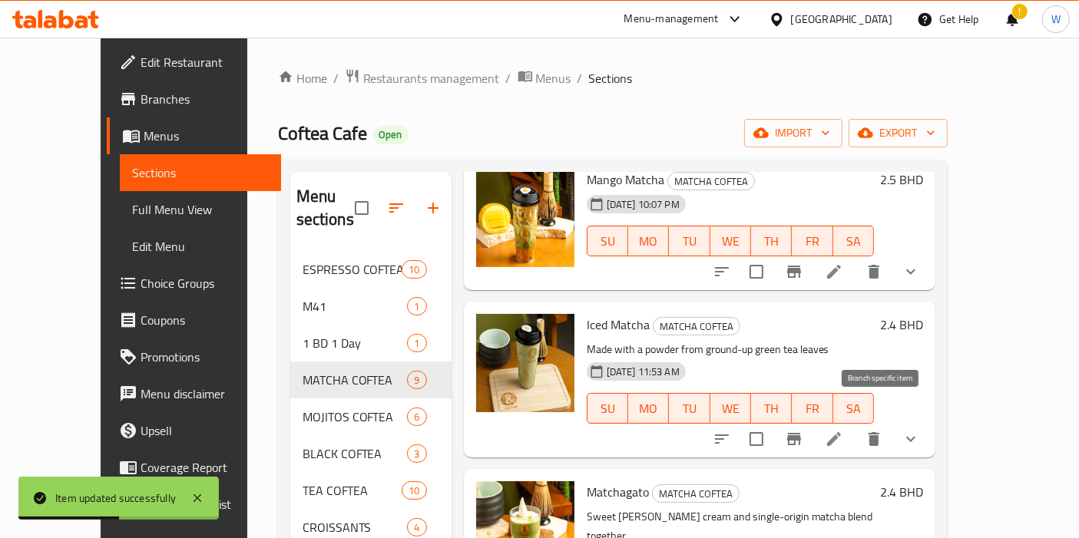  What do you see at coordinates (617, 492) in the screenshot?
I see `span: Matchagato` at bounding box center [617, 492].